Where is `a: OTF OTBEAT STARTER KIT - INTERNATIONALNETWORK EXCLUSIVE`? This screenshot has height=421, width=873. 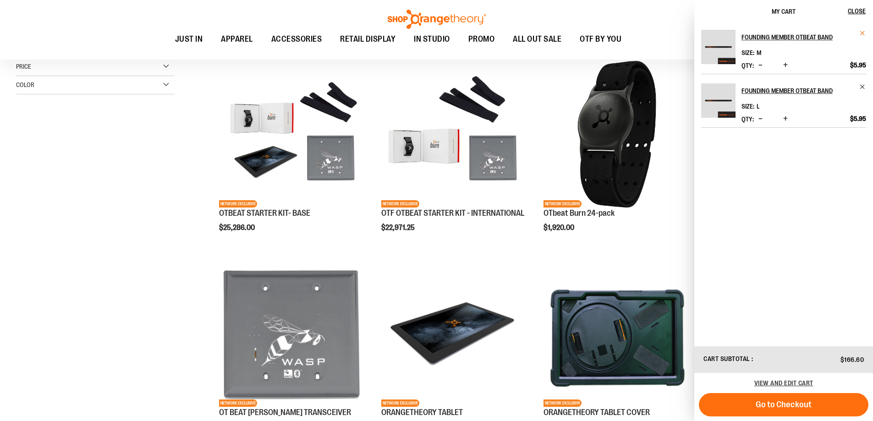
a: OTF OTBEAT STARTER KIT - INTERNATIONALNETWORK EXCLUSIVE is located at coordinates (455, 135).